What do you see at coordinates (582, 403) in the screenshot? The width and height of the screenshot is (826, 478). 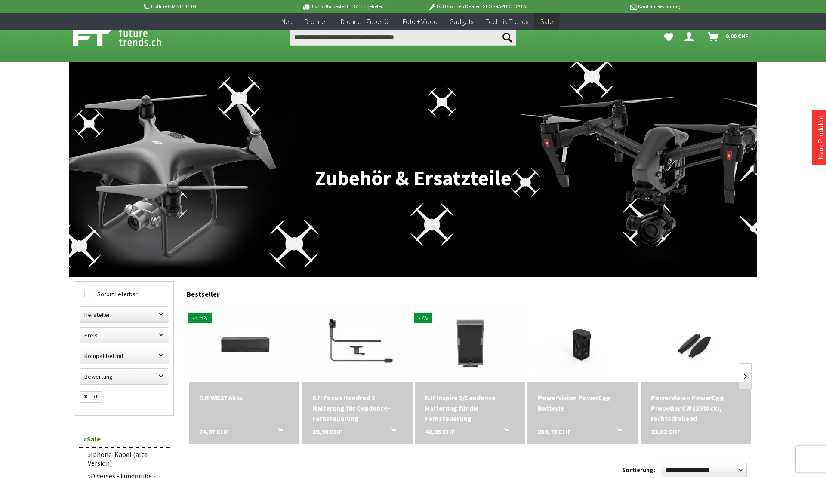 I see `div: PowerVision PowerEgg Batterie` at bounding box center [582, 403].